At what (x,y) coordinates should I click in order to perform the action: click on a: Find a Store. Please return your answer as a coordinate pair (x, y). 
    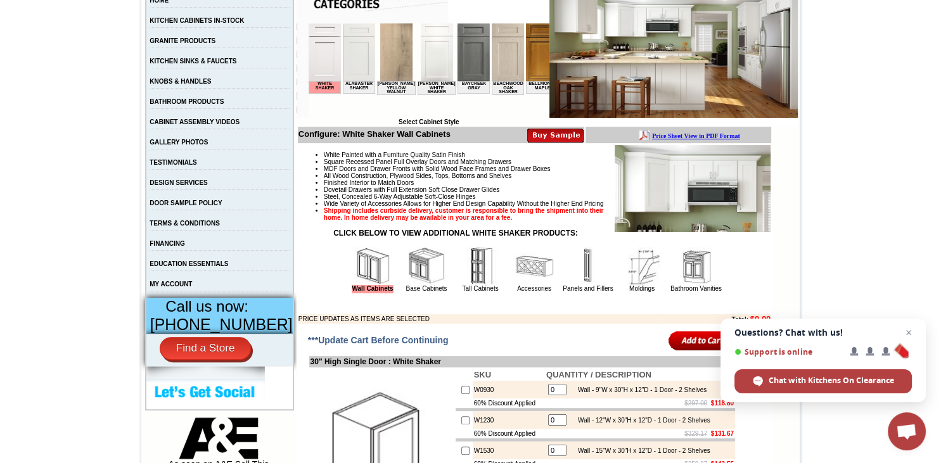
    Looking at the image, I should click on (205, 348).